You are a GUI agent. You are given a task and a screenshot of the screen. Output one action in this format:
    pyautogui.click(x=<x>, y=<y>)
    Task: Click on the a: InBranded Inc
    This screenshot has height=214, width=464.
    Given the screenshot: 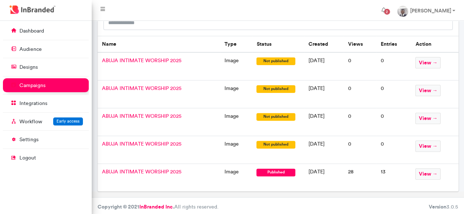 What is the action you would take?
    pyautogui.click(x=156, y=207)
    